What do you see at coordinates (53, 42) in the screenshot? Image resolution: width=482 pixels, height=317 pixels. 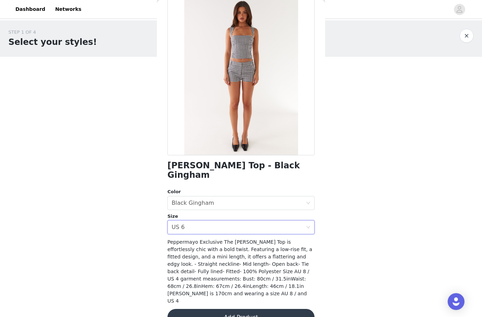 I see `h1: Select your styles!` at bounding box center [53, 42].